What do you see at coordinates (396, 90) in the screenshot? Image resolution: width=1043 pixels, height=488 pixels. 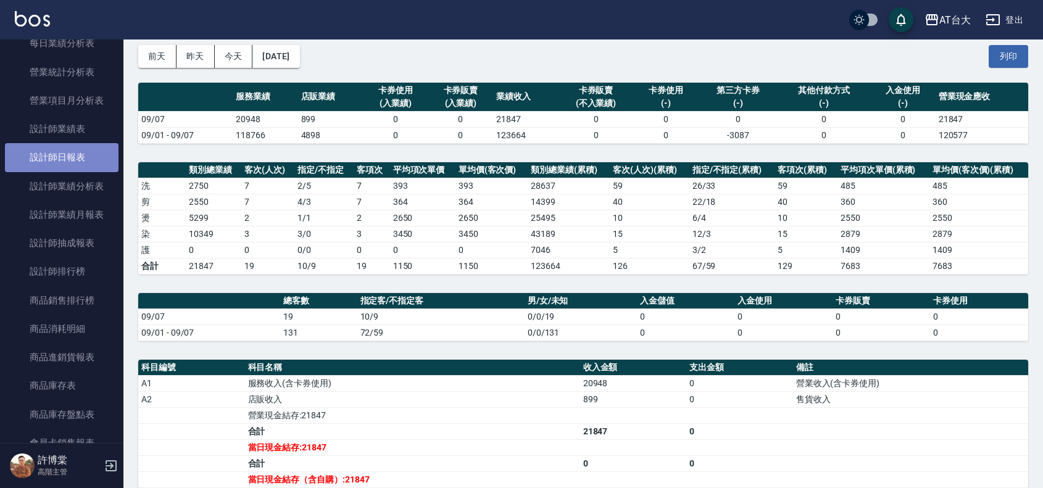 I see `div: 卡券使用` at bounding box center [396, 90].